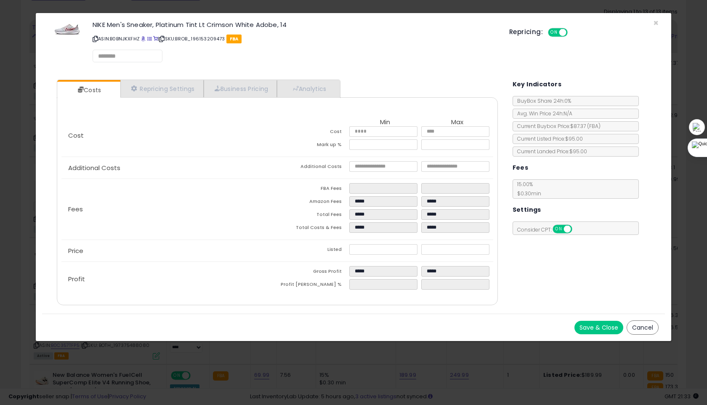 The width and height of the screenshot is (707, 405). What do you see at coordinates (557, 126) in the screenshot?
I see `span: Current Buybox Price:` at bounding box center [557, 126].